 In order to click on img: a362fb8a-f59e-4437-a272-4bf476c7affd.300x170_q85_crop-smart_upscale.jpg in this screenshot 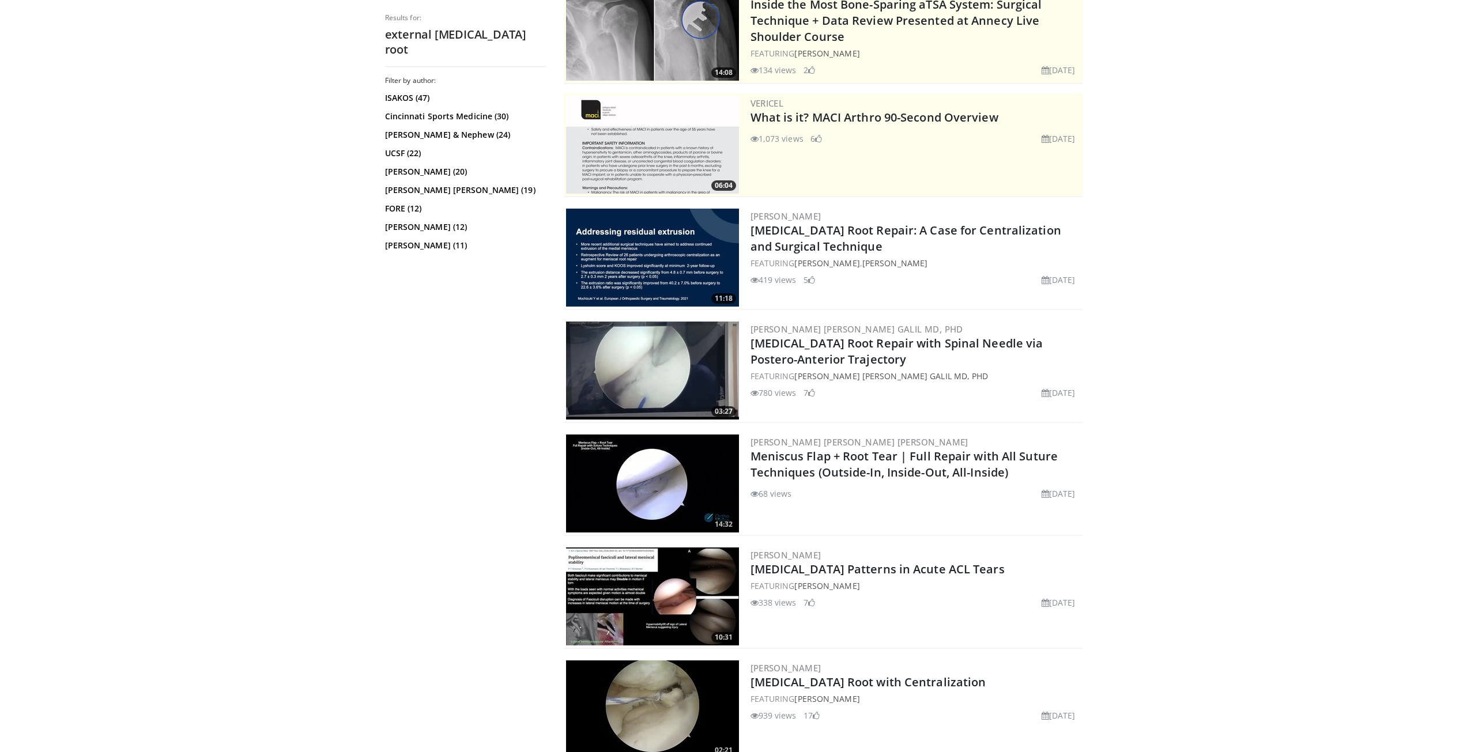, I will do `click(652, 371)`.